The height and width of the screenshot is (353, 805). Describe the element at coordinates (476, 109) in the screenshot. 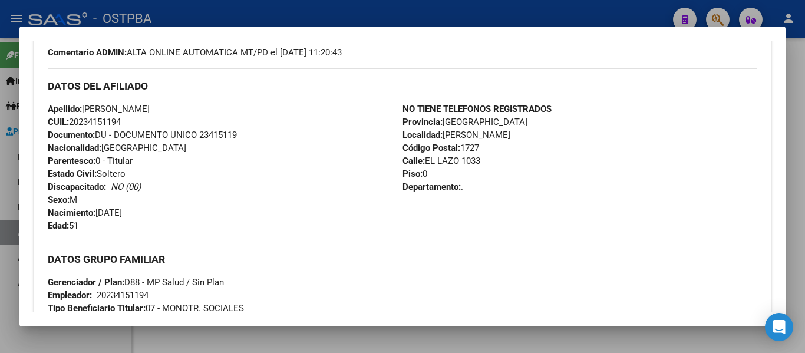

I see `strong: NO TIENE TELEFONOS REGISTRADOS` at that location.